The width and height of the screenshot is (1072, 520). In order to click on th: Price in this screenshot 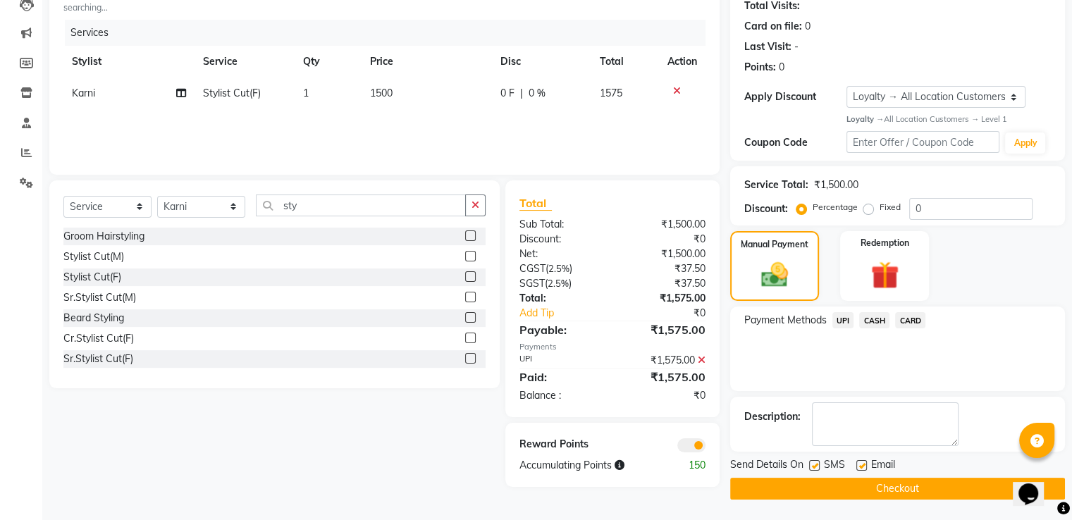, I will do `click(426, 61)`.